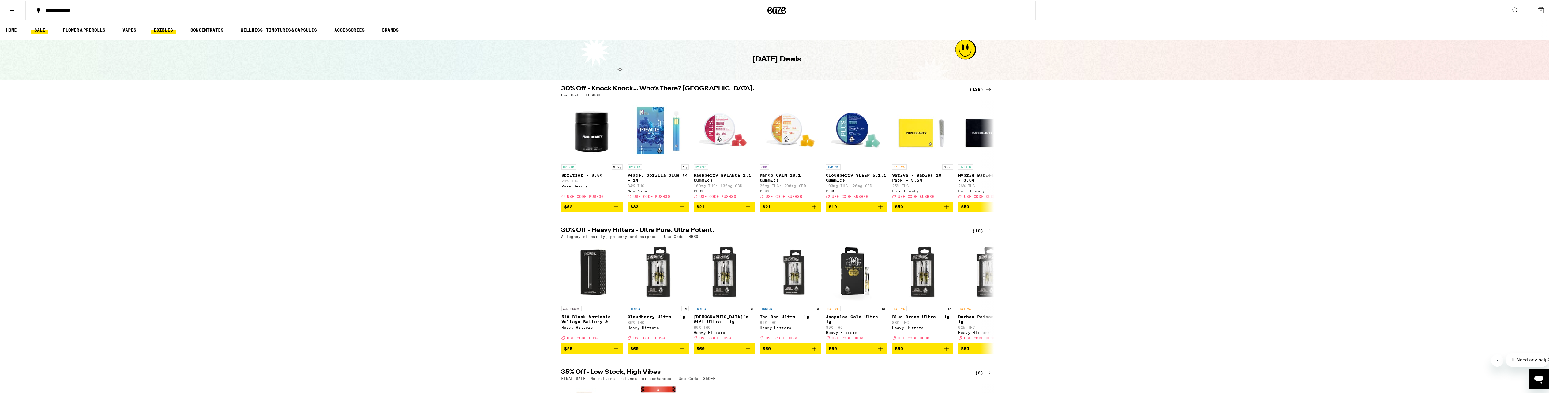  What do you see at coordinates (982, 231) in the screenshot?
I see `div: (10)` at bounding box center [982, 231].